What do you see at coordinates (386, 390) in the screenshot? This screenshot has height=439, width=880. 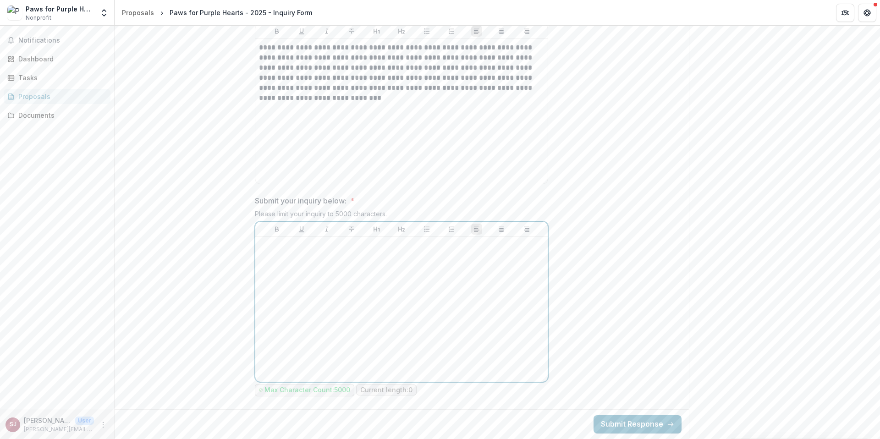 I see `p: Current length: 0` at bounding box center [386, 390].